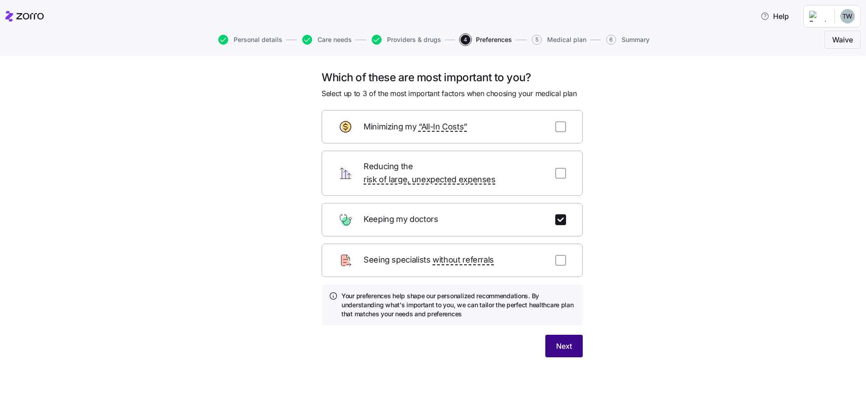 Image resolution: width=866 pixels, height=411 pixels. I want to click on span: Minimizing my, so click(416, 127).